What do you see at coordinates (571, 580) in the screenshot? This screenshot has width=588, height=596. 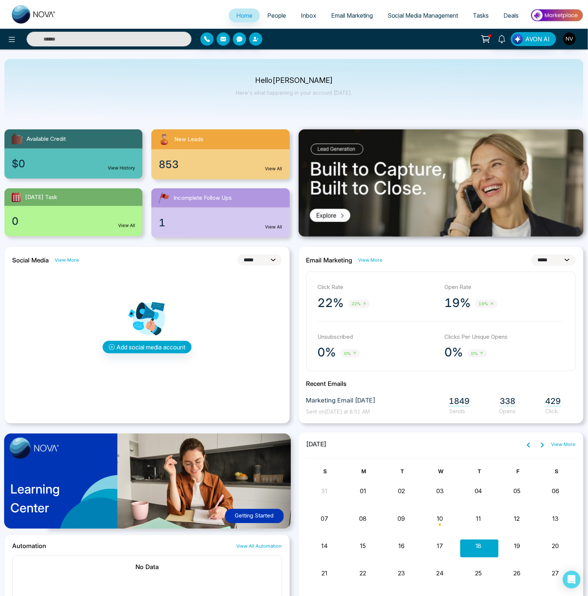 I see `div: Open Intercom Messenger` at bounding box center [571, 580].